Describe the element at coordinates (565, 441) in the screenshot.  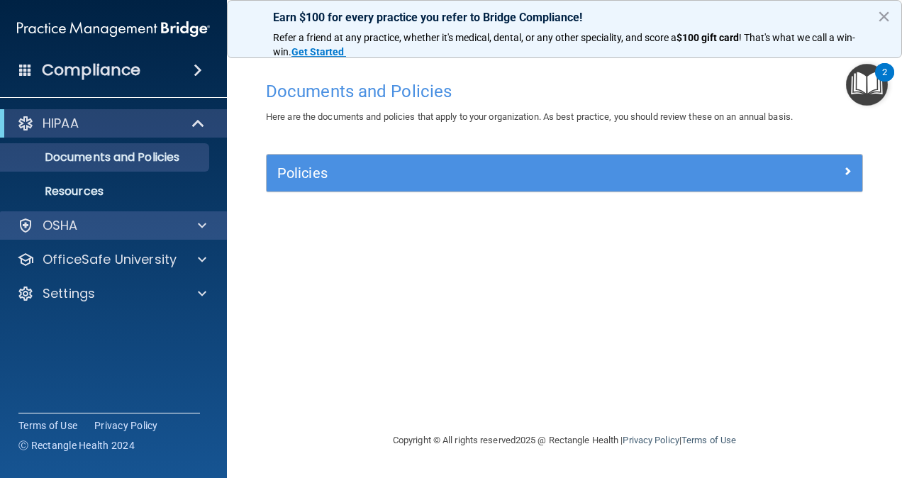
I see `div: Copyright © All rights reserved 2025 @ Rectangle Health | |` at that location.